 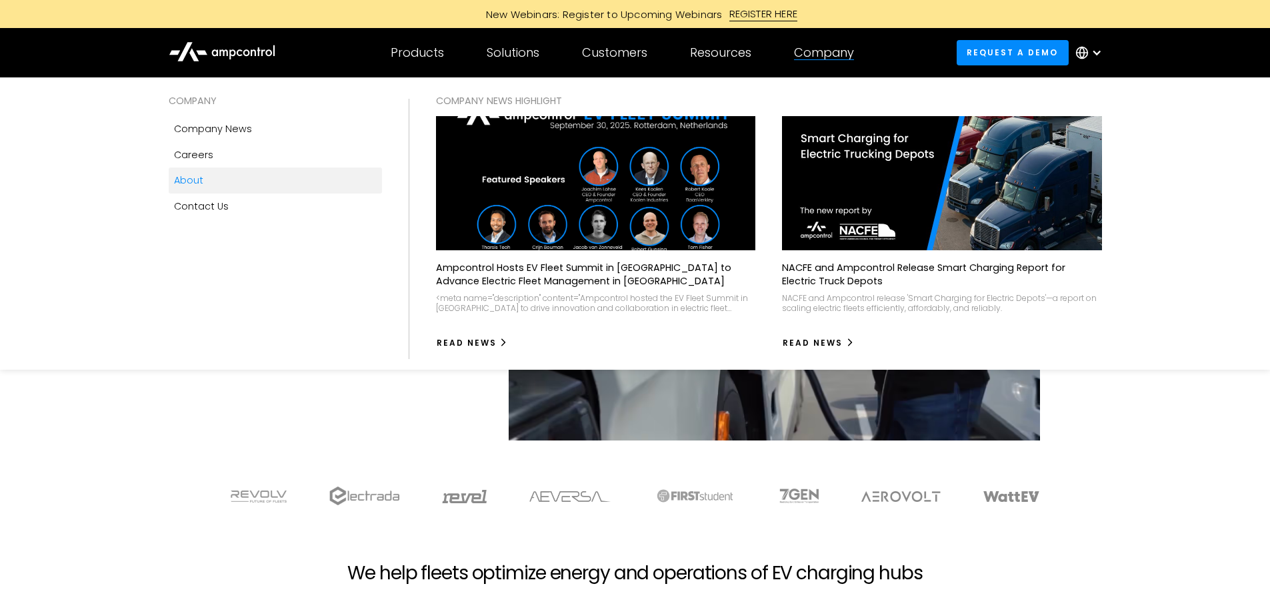 What do you see at coordinates (635, 573) in the screenshot?
I see `h2: We help fleets optimize energy and operations of EV charging hubs` at bounding box center [635, 573].